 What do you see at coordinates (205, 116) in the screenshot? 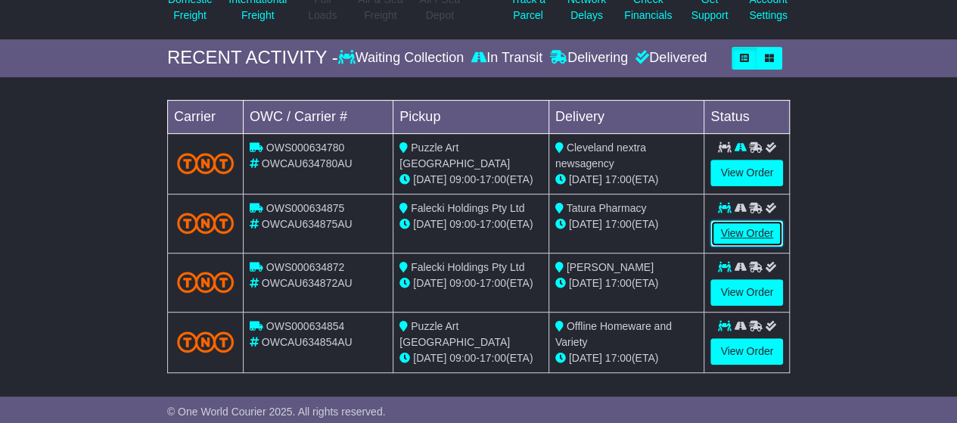
I see `td: Carrier` at bounding box center [205, 116].